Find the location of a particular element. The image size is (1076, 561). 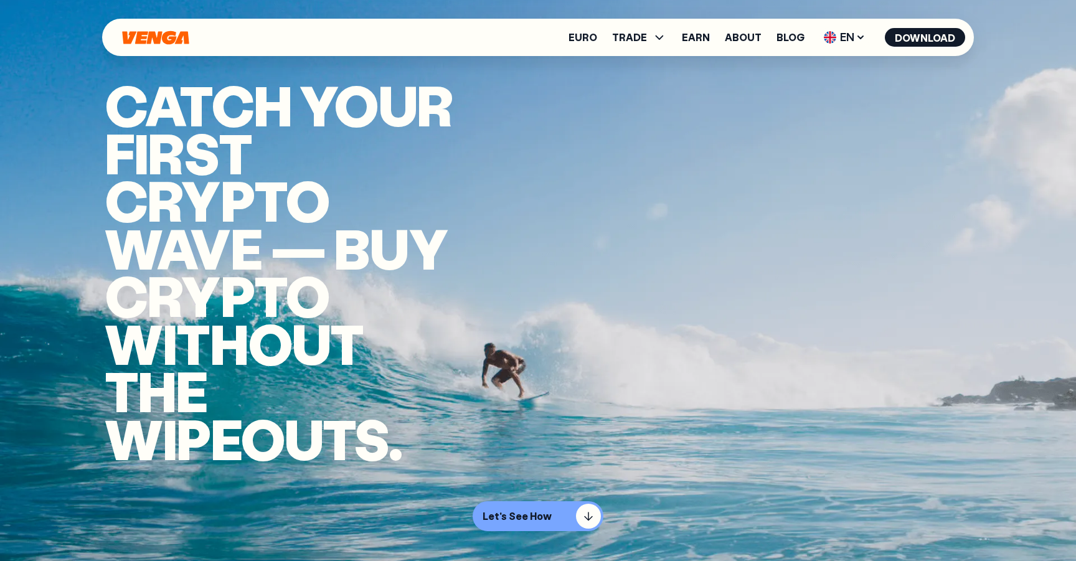

button: Download is located at coordinates (925, 37).